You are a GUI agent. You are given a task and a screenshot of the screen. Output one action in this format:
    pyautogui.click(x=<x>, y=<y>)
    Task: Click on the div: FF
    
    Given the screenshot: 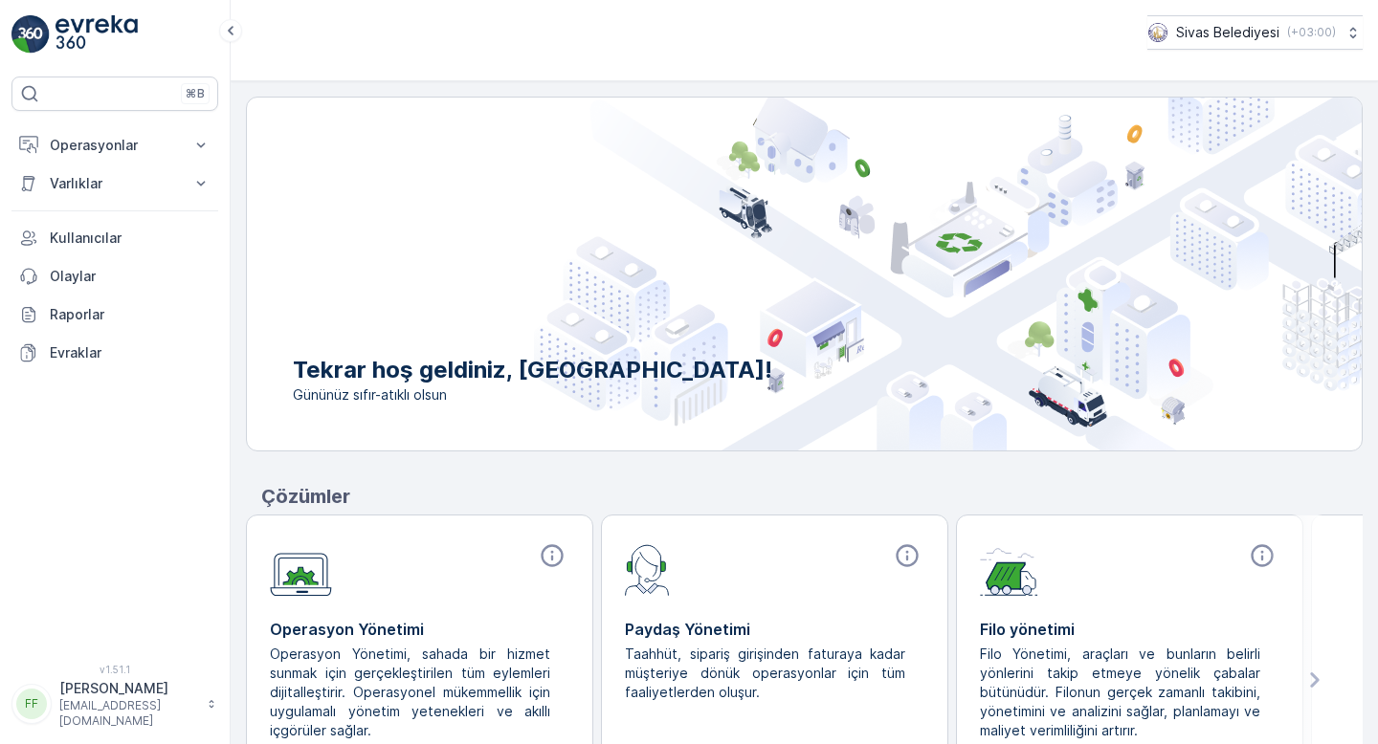 What is the action you would take?
    pyautogui.click(x=32, y=704)
    